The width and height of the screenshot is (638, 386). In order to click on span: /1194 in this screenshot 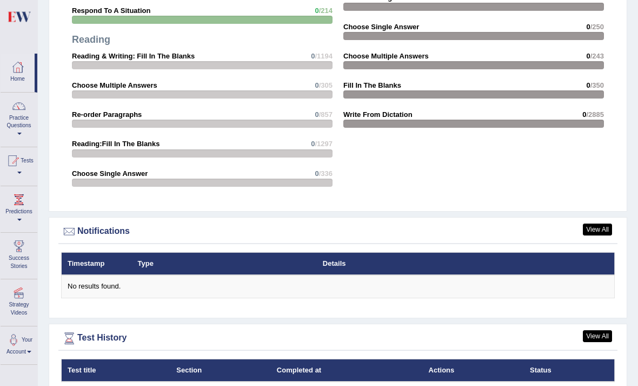, I will do `click(323, 56)`.